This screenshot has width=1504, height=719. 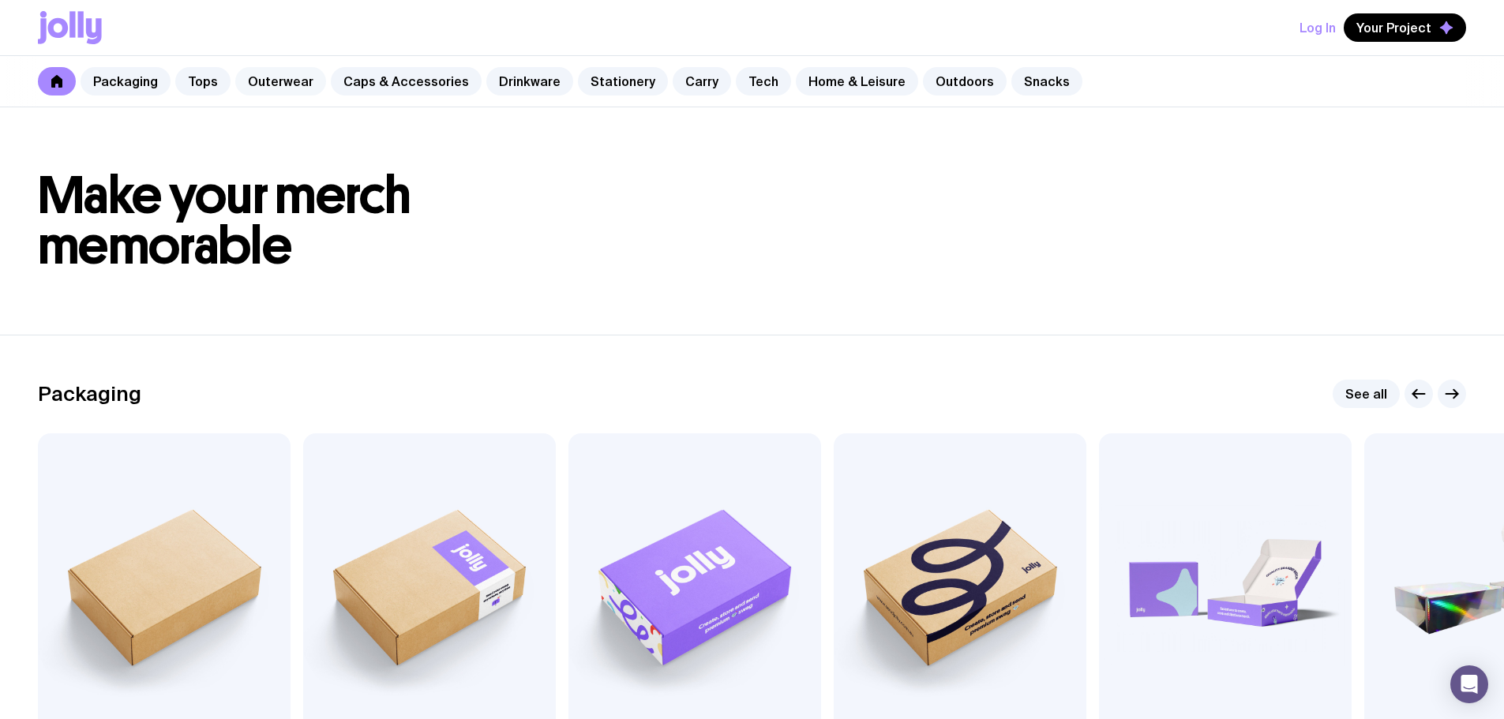 What do you see at coordinates (1047, 81) in the screenshot?
I see `a: Snacks` at bounding box center [1047, 81].